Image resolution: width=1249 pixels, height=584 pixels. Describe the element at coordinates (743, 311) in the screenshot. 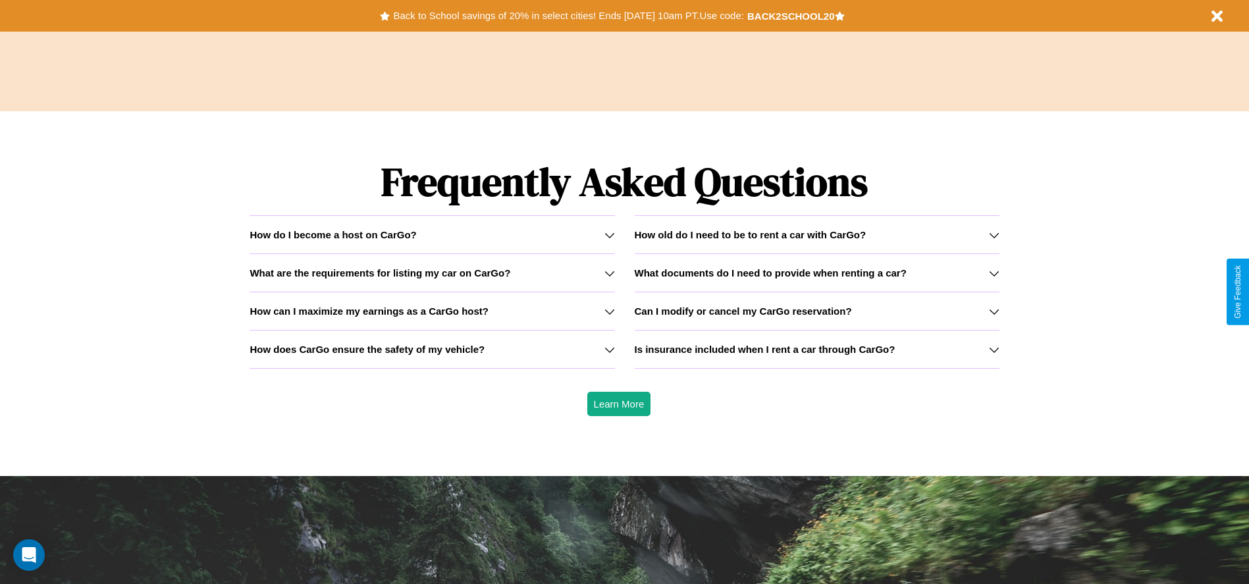

I see `h3: Can I modify or cancel my CarGo reservation?` at that location.